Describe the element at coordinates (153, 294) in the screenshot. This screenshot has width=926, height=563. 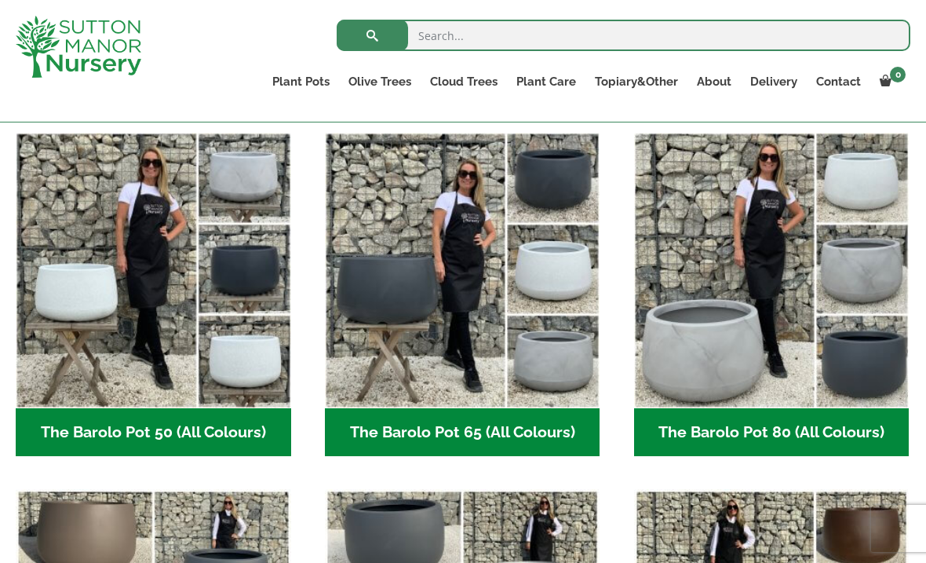
I see `a: Visit product category The Barolo Pot 50 (All Colours)` at that location.